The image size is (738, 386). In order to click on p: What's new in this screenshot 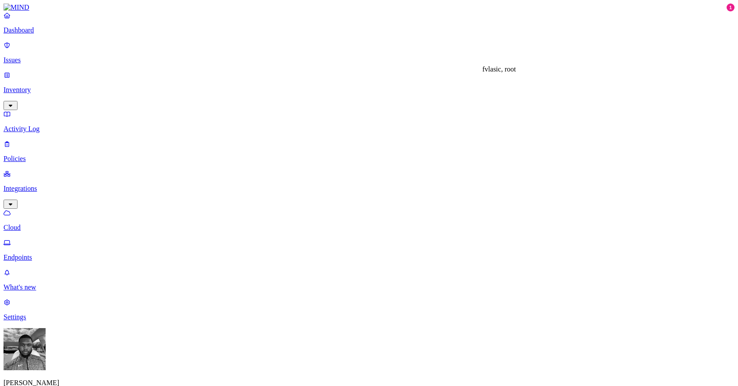, I will do `click(369, 287)`.